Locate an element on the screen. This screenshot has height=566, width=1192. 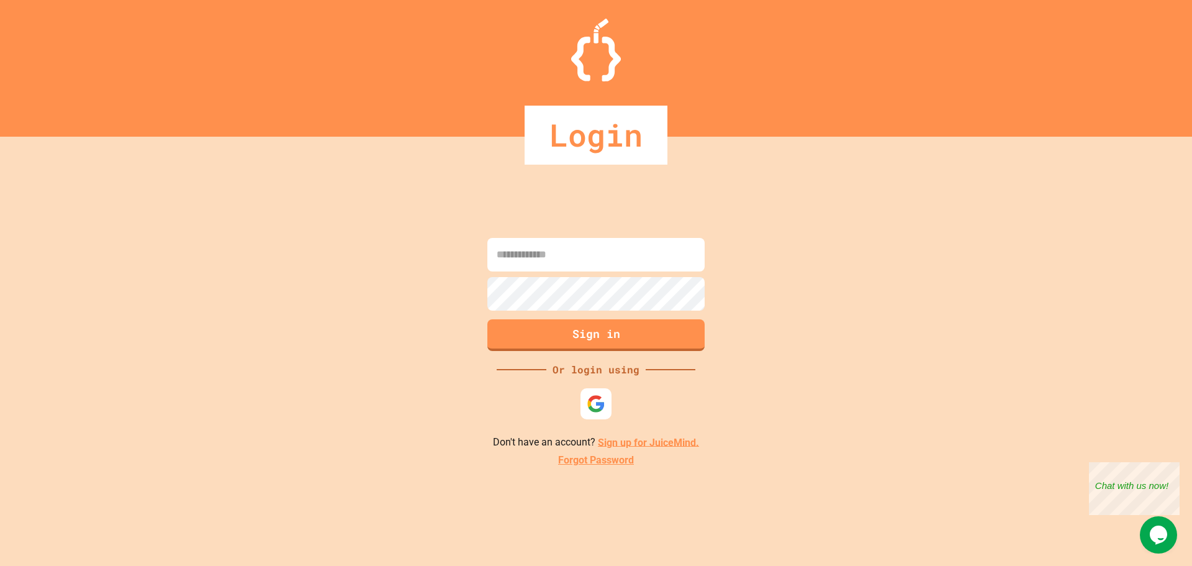
div: Login is located at coordinates (596, 135).